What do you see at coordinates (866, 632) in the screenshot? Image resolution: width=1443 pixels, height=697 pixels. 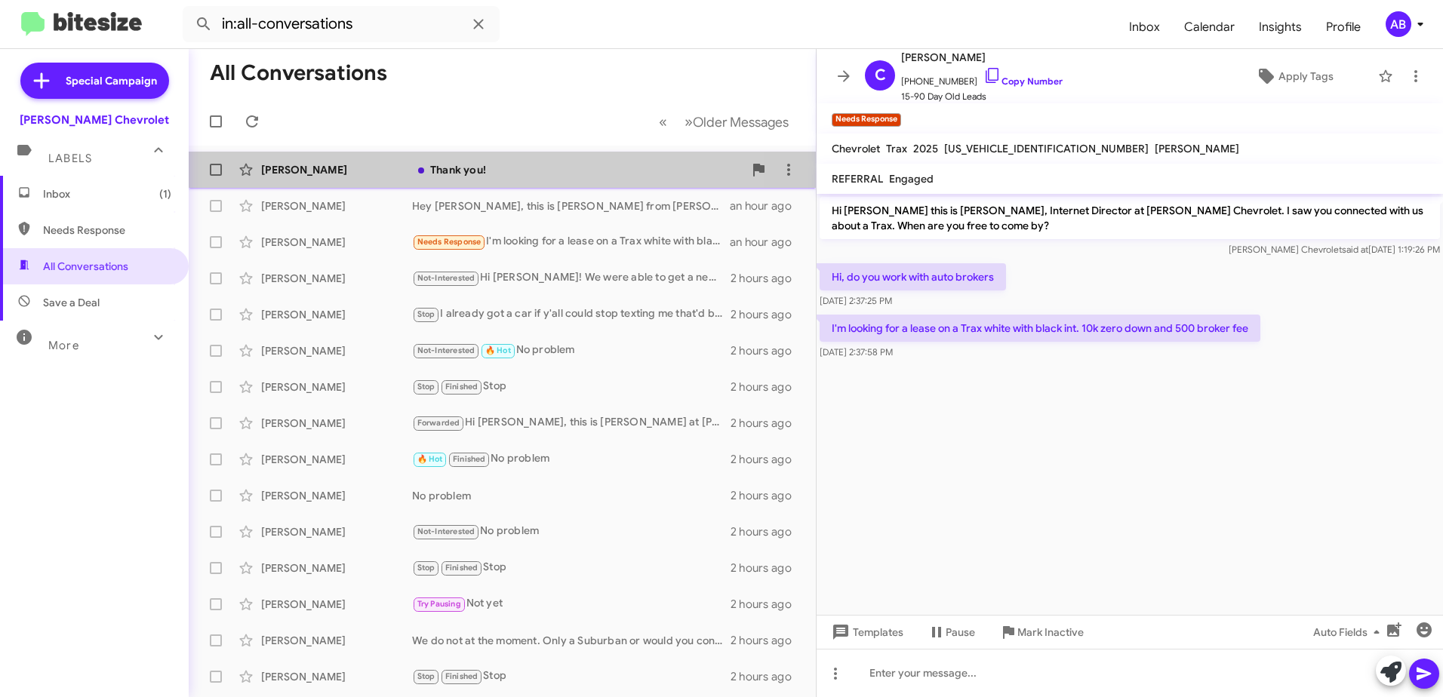 I see `span: Templates` at bounding box center [866, 632].